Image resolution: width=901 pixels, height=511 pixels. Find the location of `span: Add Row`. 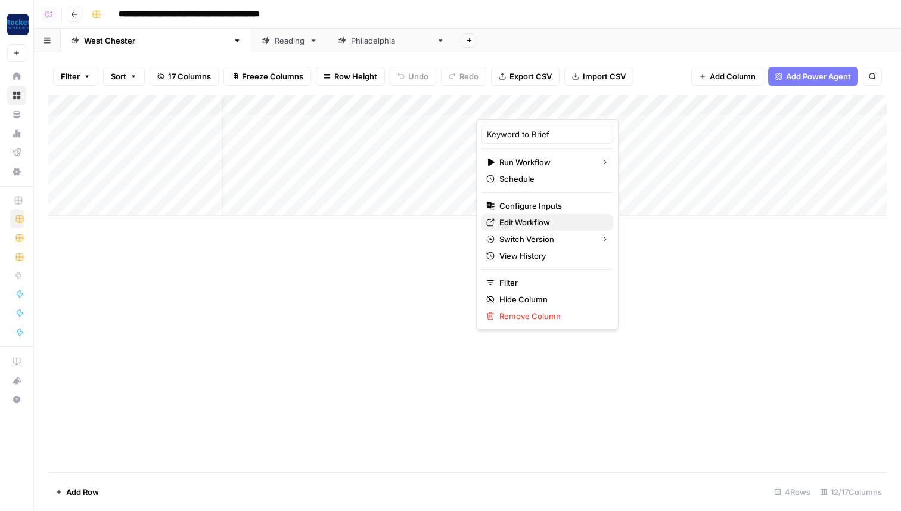

span: Add Row is located at coordinates (82, 492).